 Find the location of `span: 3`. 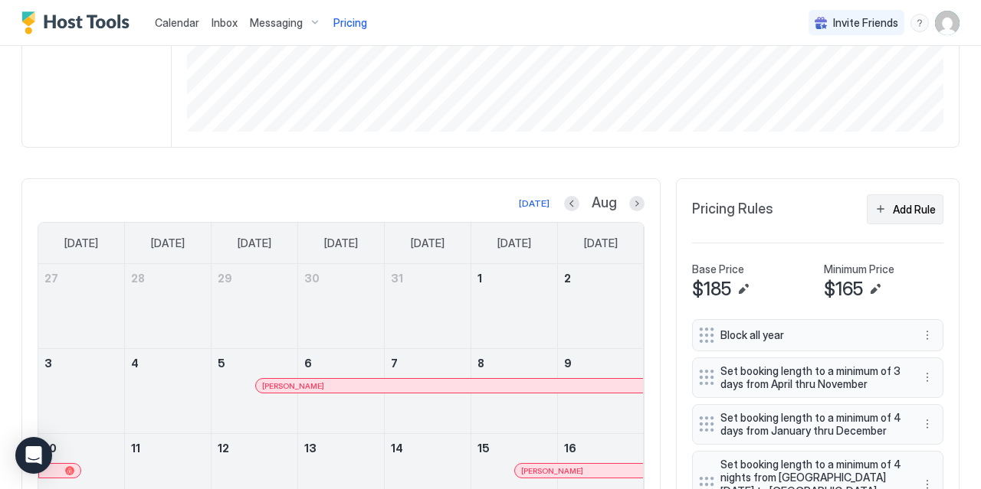

span: 3 is located at coordinates (48, 363).